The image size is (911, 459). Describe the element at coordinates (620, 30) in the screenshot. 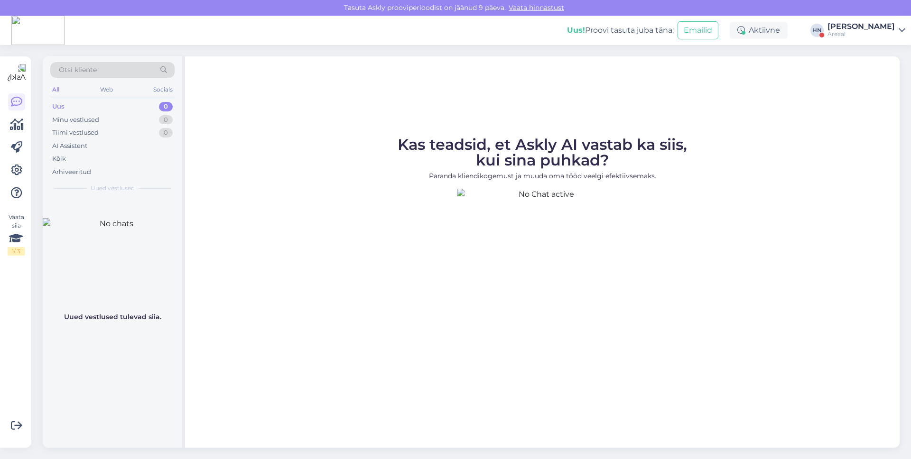

I see `div: Proovi tasuta juba täna:` at that location.